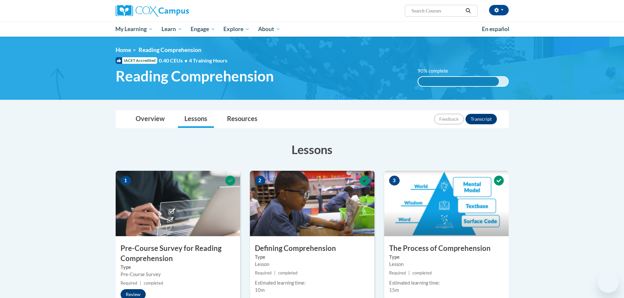 Image resolution: width=624 pixels, height=298 pixels. I want to click on button: Account Settings, so click(499, 10).